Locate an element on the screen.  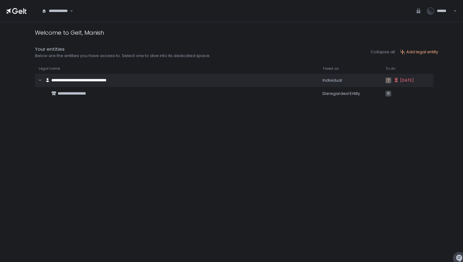
span: Legal name is located at coordinates (49, 68).